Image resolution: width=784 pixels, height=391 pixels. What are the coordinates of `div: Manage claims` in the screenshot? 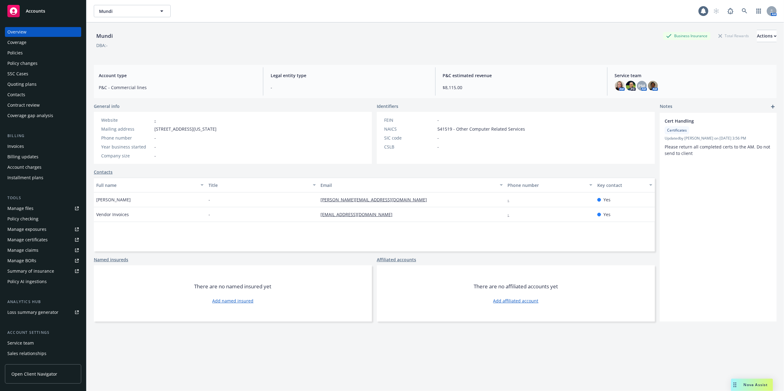 It's located at (23, 250).